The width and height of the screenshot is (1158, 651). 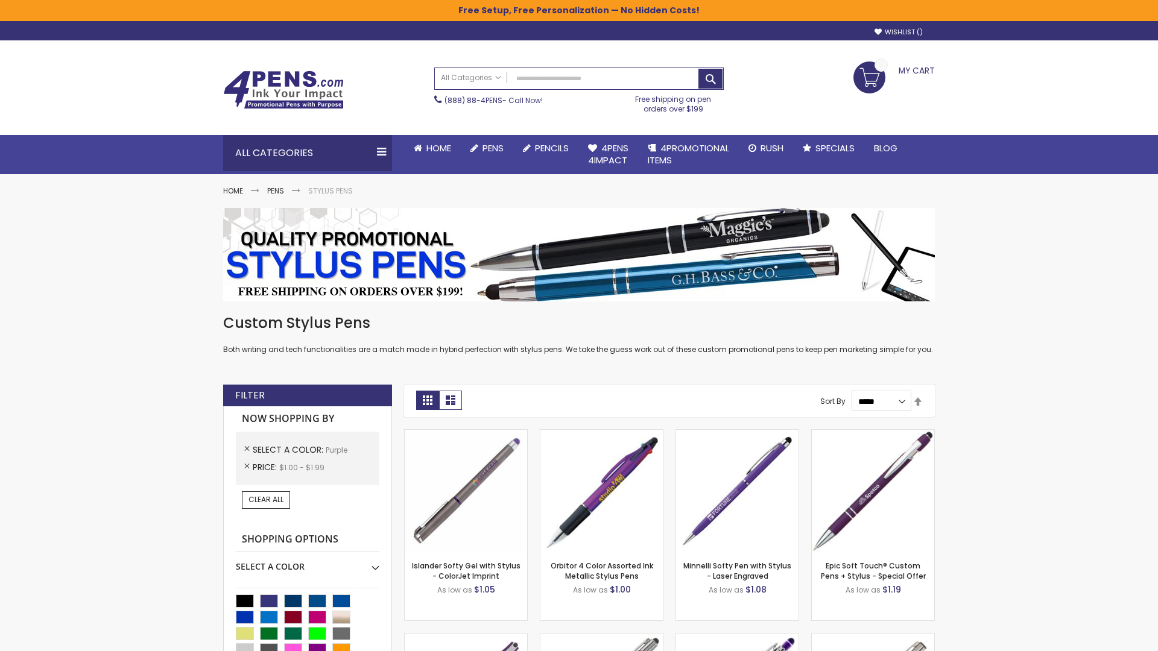 What do you see at coordinates (484, 590) in the screenshot?
I see `span: $1.05` at bounding box center [484, 590].